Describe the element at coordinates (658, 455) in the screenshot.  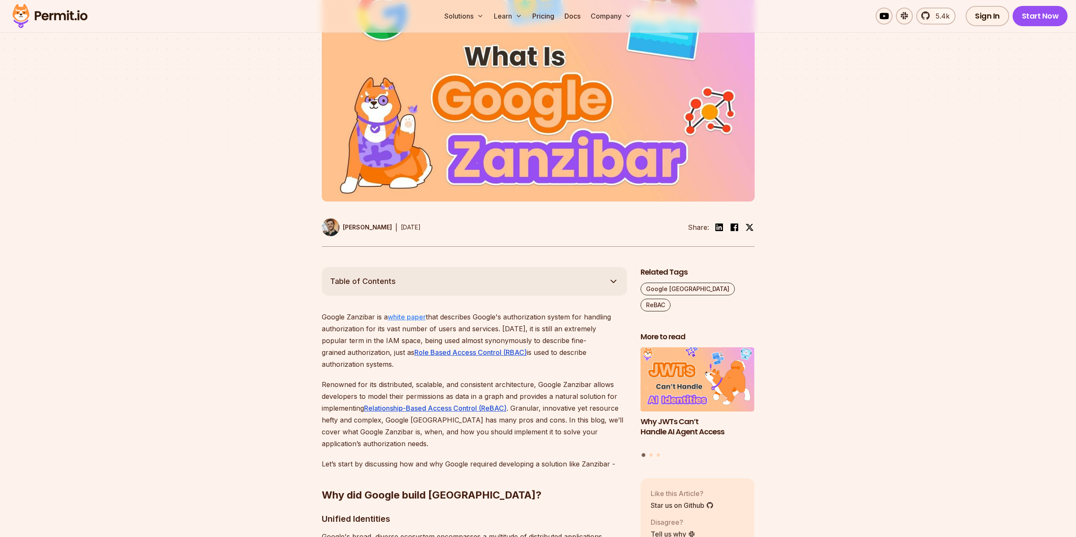
I see `button: Go to slide 3` at that location.